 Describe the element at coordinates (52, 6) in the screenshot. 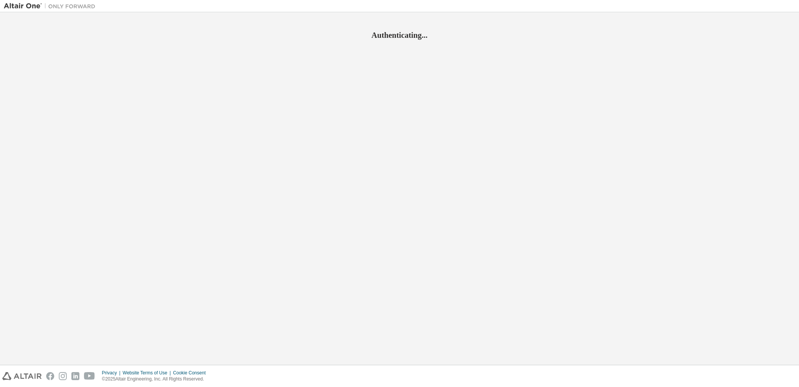

I see `img: Altair One` at that location.